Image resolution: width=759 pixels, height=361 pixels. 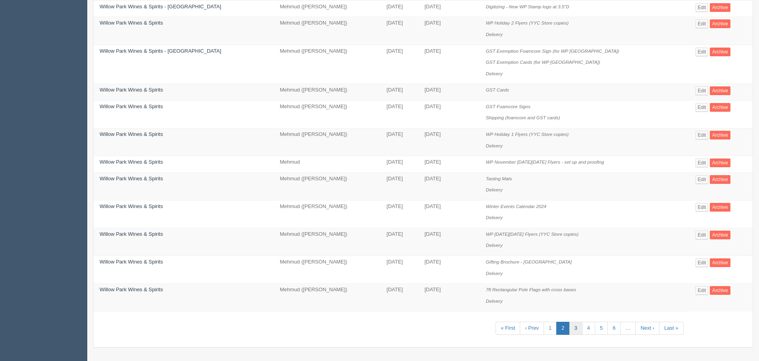 What do you see at coordinates (527, 23) in the screenshot?
I see `i: WP Holiday 2 Flyers (YYC Store copies)` at bounding box center [527, 23].